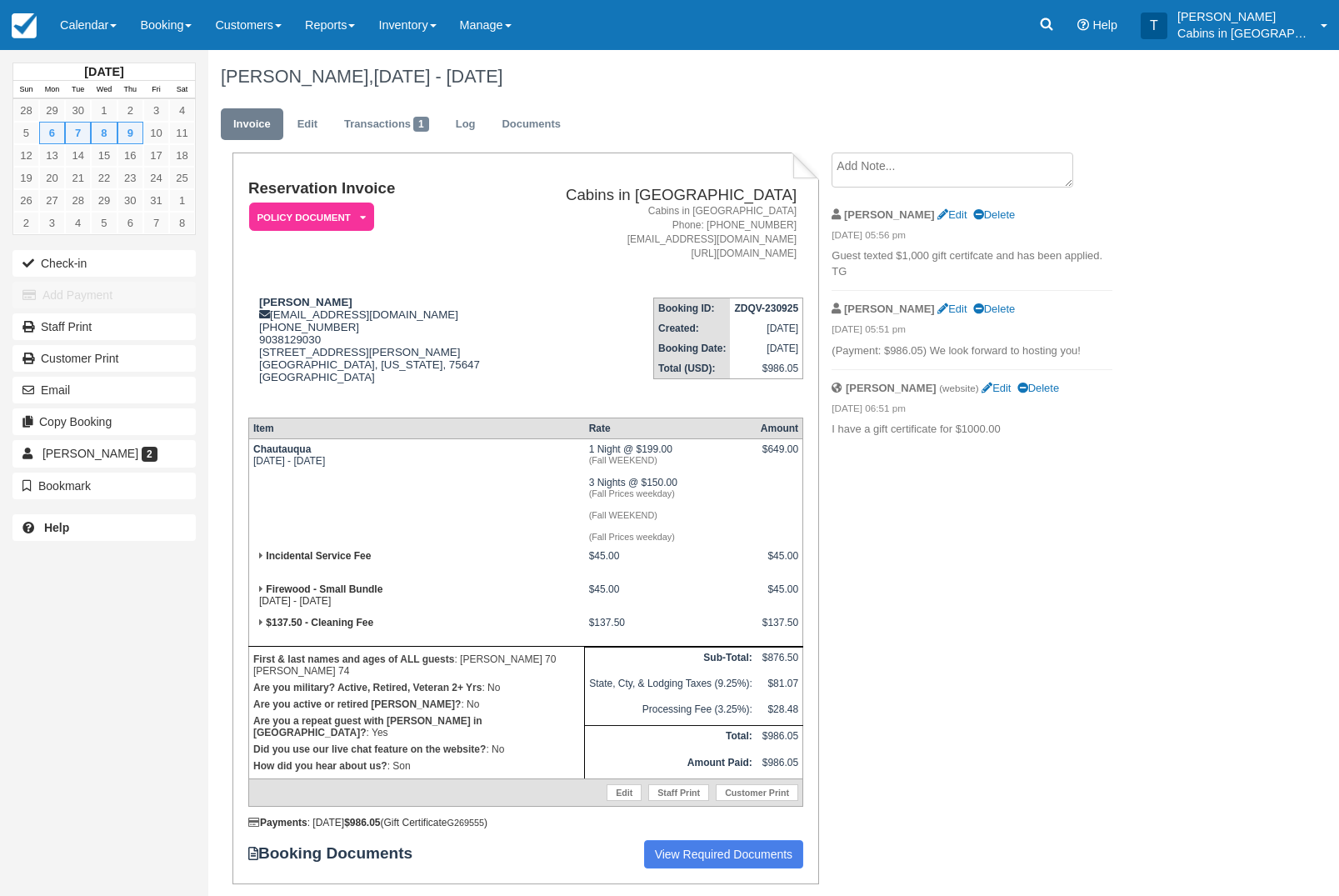 This screenshot has width=1339, height=896. Describe the element at coordinates (130, 132) in the screenshot. I see `a: 9` at that location.